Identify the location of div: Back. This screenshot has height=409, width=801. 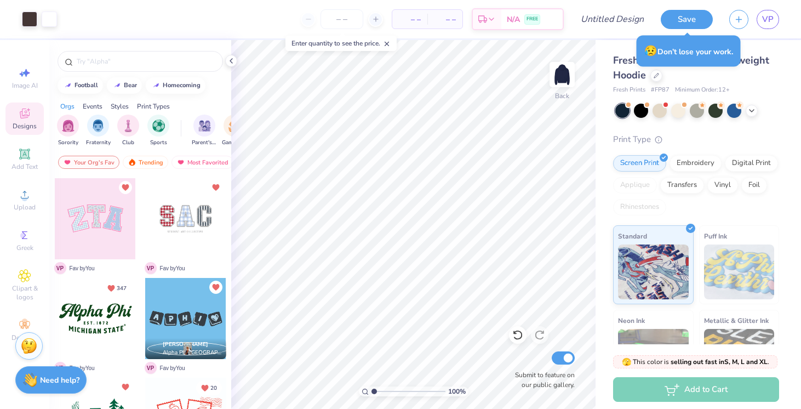
(562, 96).